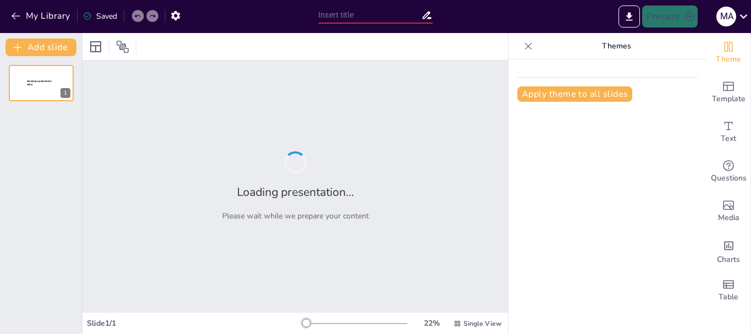 The image size is (751, 334). I want to click on button: My Library, so click(41, 16).